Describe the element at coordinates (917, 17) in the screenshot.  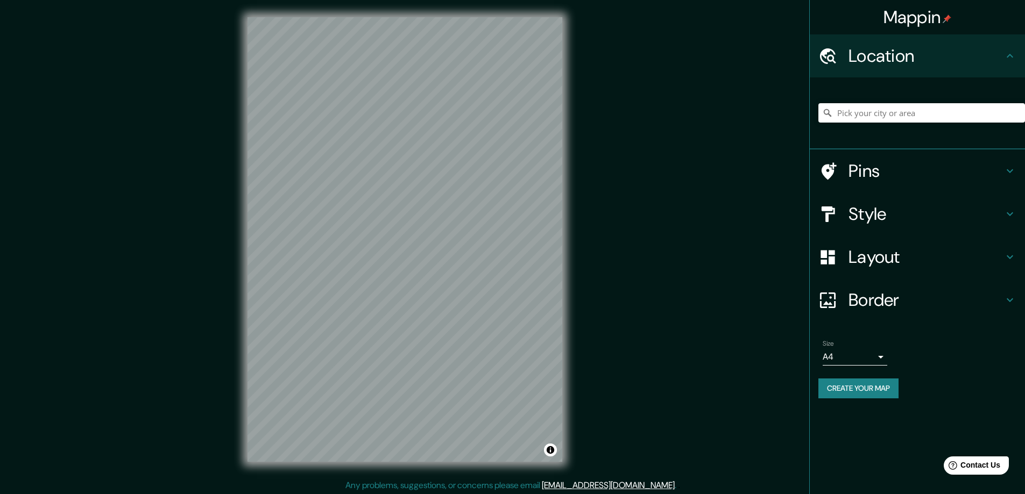
I see `h4: Mappin` at that location.